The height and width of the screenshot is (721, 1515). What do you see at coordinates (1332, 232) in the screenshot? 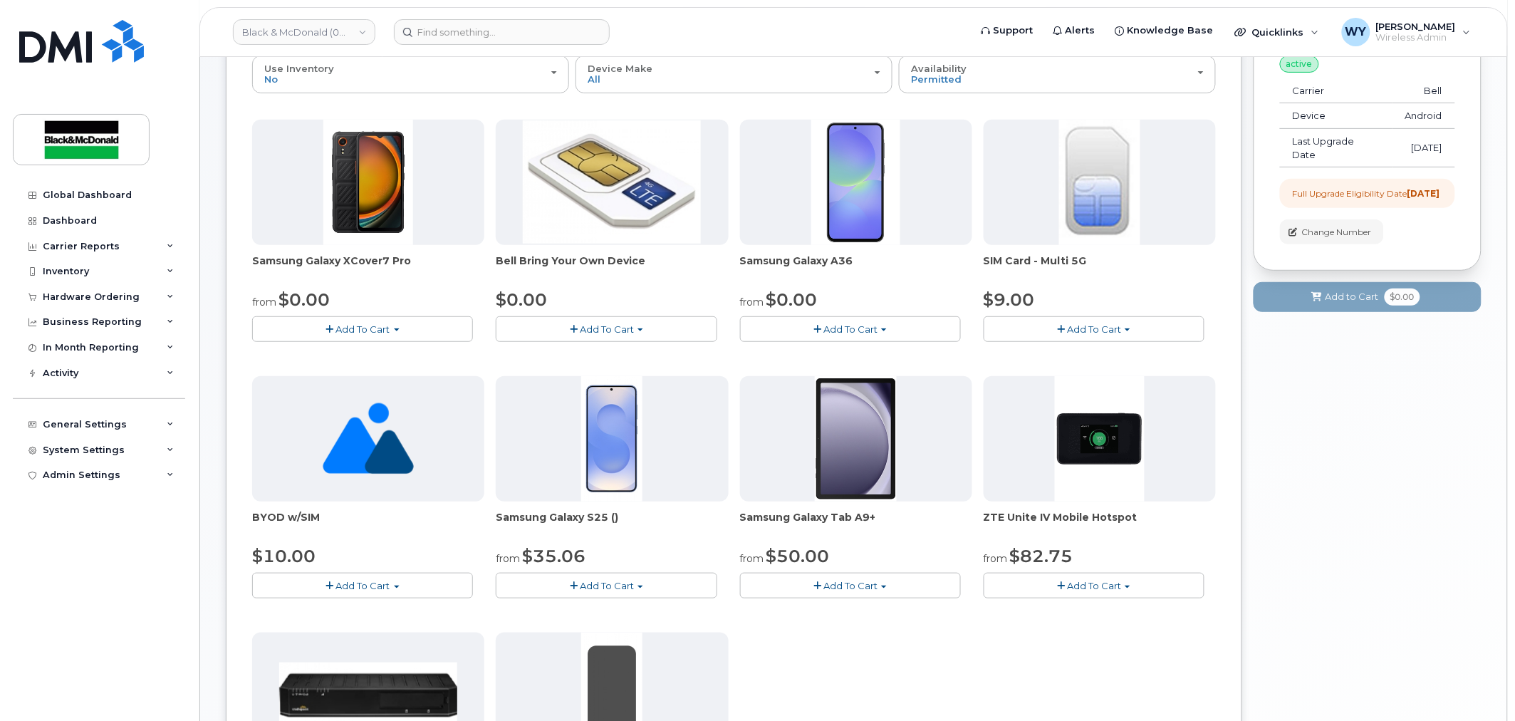
I see `button: Change Number` at bounding box center [1332, 232].